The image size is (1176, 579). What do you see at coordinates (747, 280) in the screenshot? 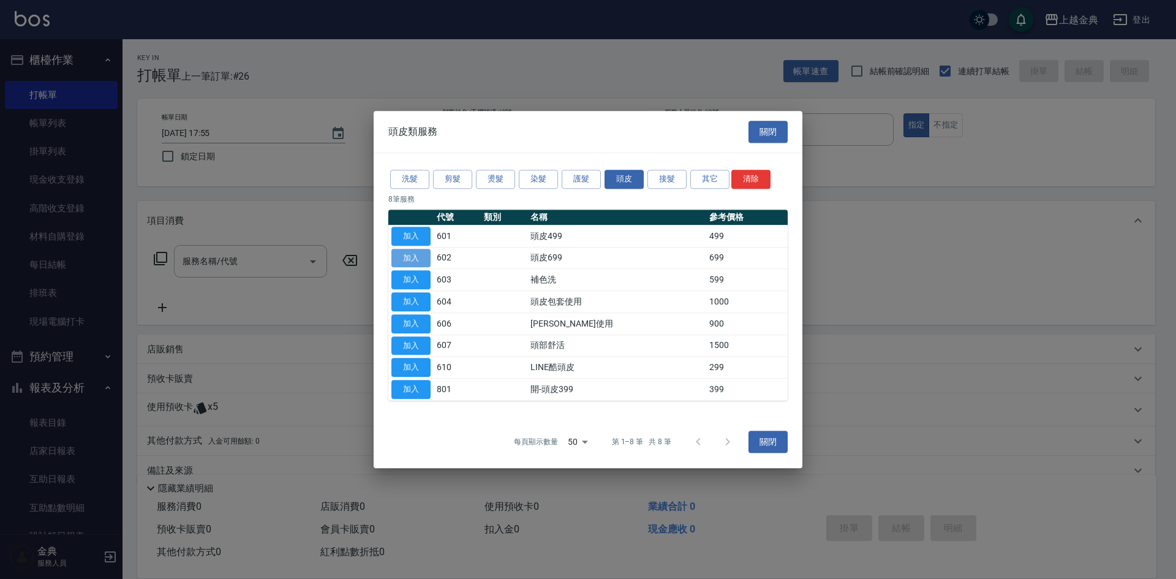
I see `td: 599` at bounding box center [747, 280].